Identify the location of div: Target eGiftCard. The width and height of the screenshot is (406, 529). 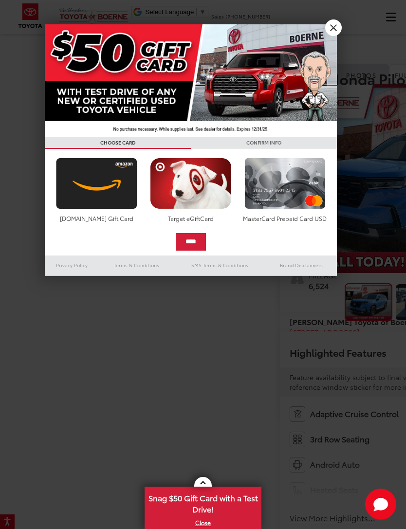
(190, 218).